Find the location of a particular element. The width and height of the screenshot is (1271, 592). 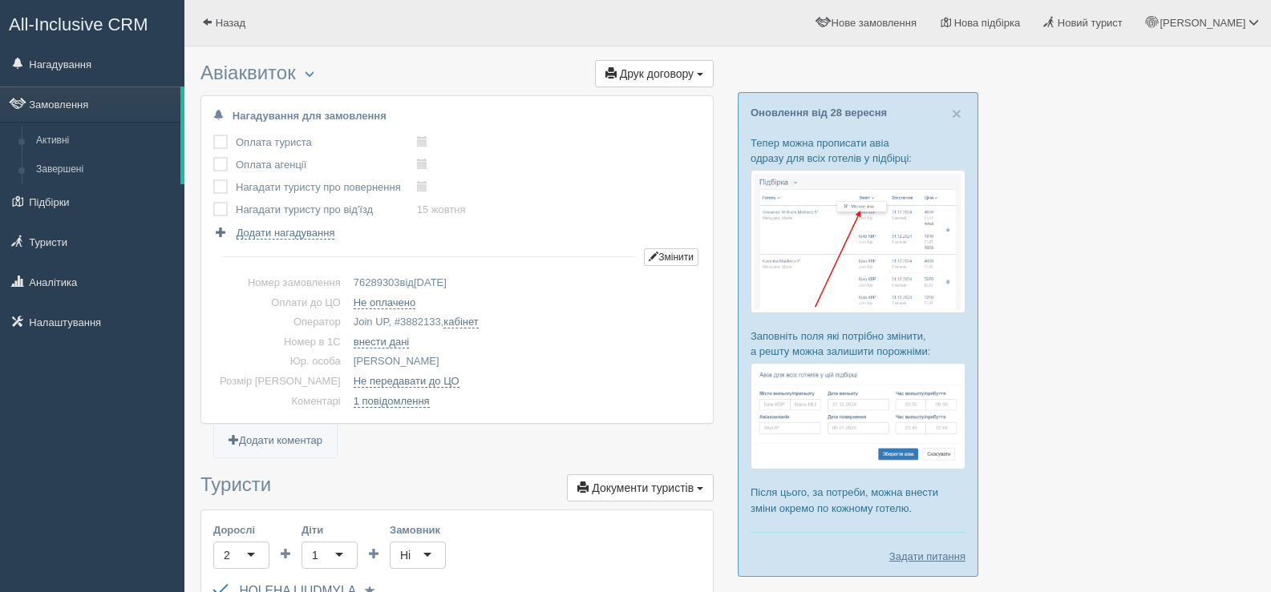

a: Оновлення від 28 вересня is located at coordinates (819, 112).